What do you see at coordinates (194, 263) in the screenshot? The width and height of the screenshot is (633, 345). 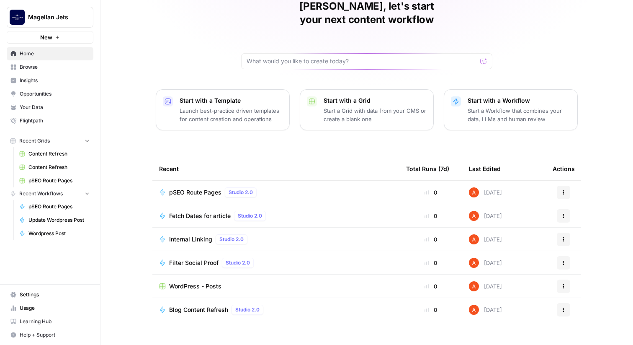 I see `span: Filter Social Proof` at bounding box center [194, 263].